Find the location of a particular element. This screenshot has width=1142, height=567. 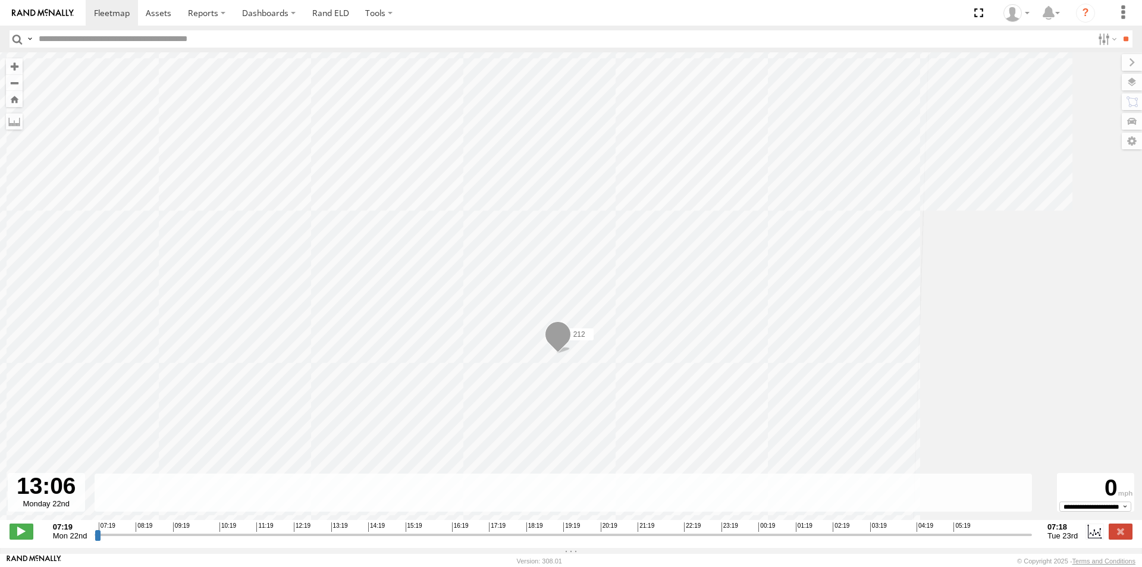

span: 04:19 is located at coordinates (925, 527).